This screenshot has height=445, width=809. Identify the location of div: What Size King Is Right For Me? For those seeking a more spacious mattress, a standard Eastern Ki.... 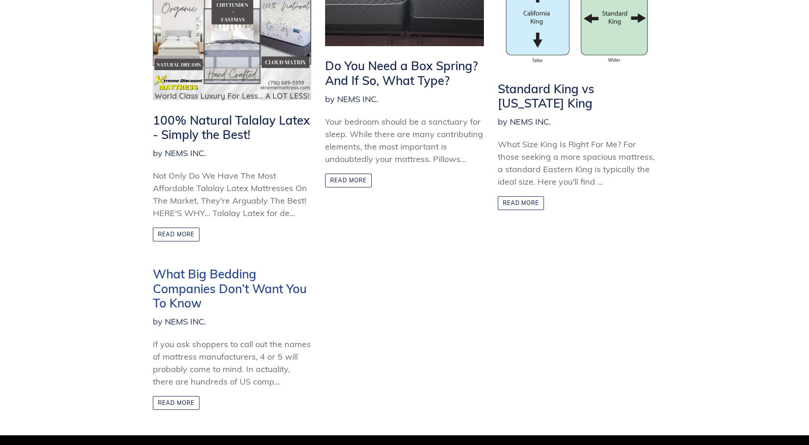
(576, 163).